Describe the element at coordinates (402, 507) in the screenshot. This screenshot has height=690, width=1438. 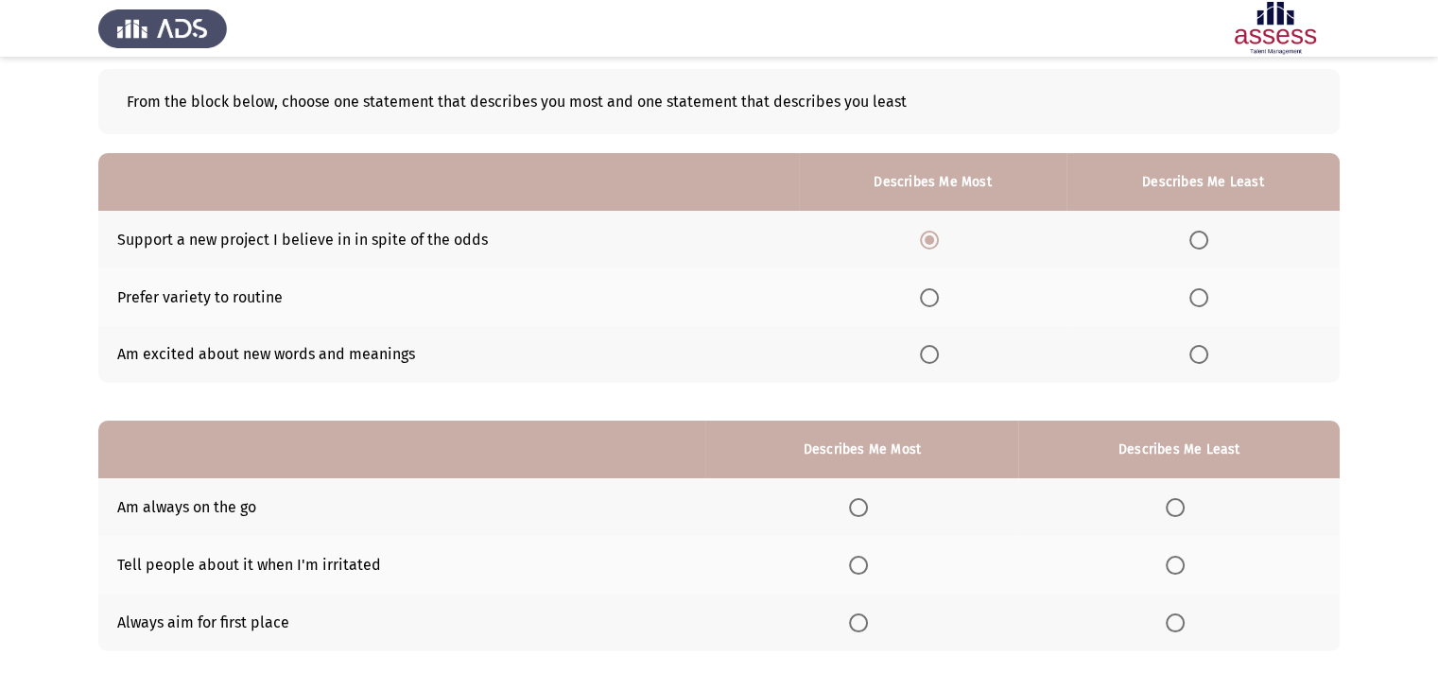
I see `td: Am always on the go` at that location.